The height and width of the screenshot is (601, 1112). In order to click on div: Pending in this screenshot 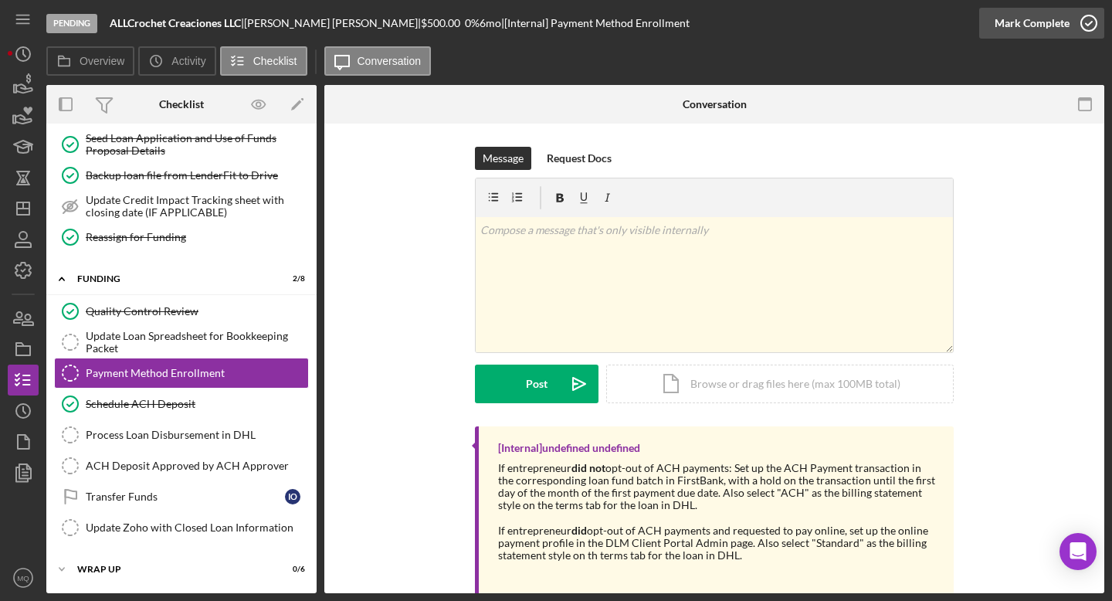, I will do `click(72, 23)`.